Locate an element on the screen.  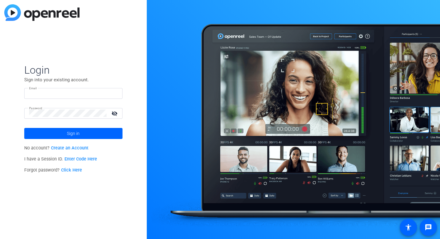
a: Enter Code Here is located at coordinates (81, 159).